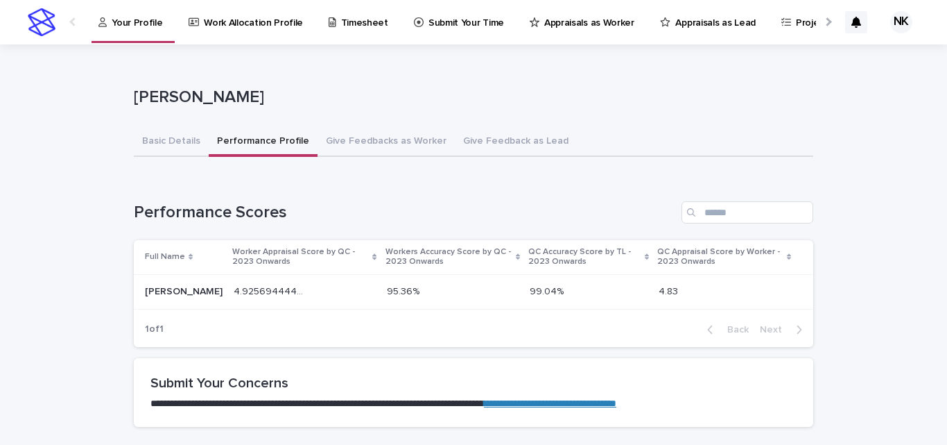 Image resolution: width=947 pixels, height=445 pixels. I want to click on p: 4.83, so click(670, 290).